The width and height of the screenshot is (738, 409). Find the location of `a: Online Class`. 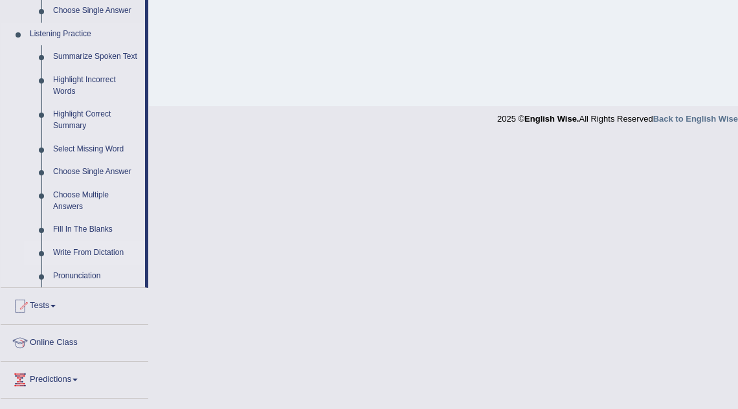

a: Online Class is located at coordinates (74, 341).